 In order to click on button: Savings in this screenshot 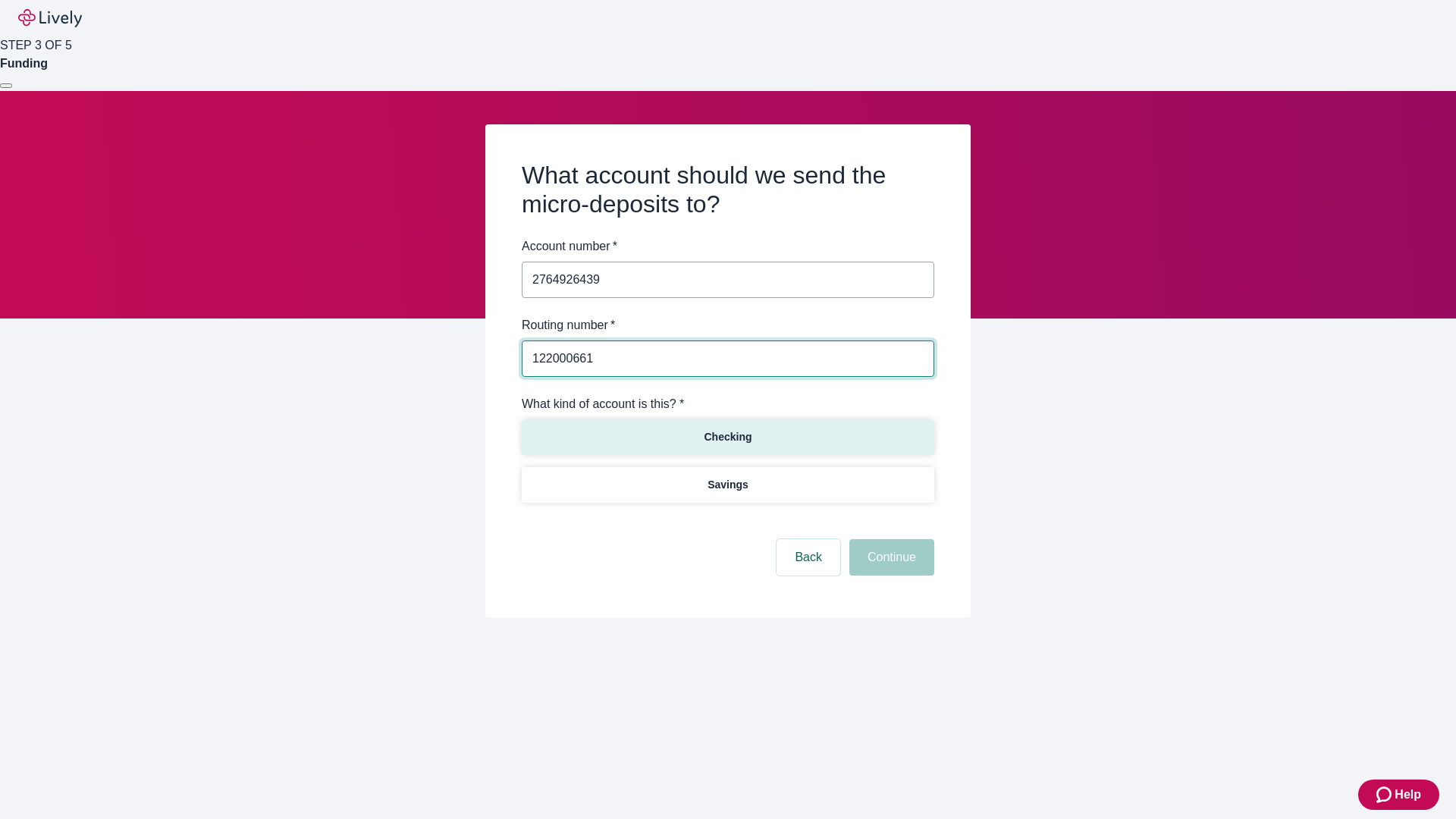, I will do `click(728, 485)`.